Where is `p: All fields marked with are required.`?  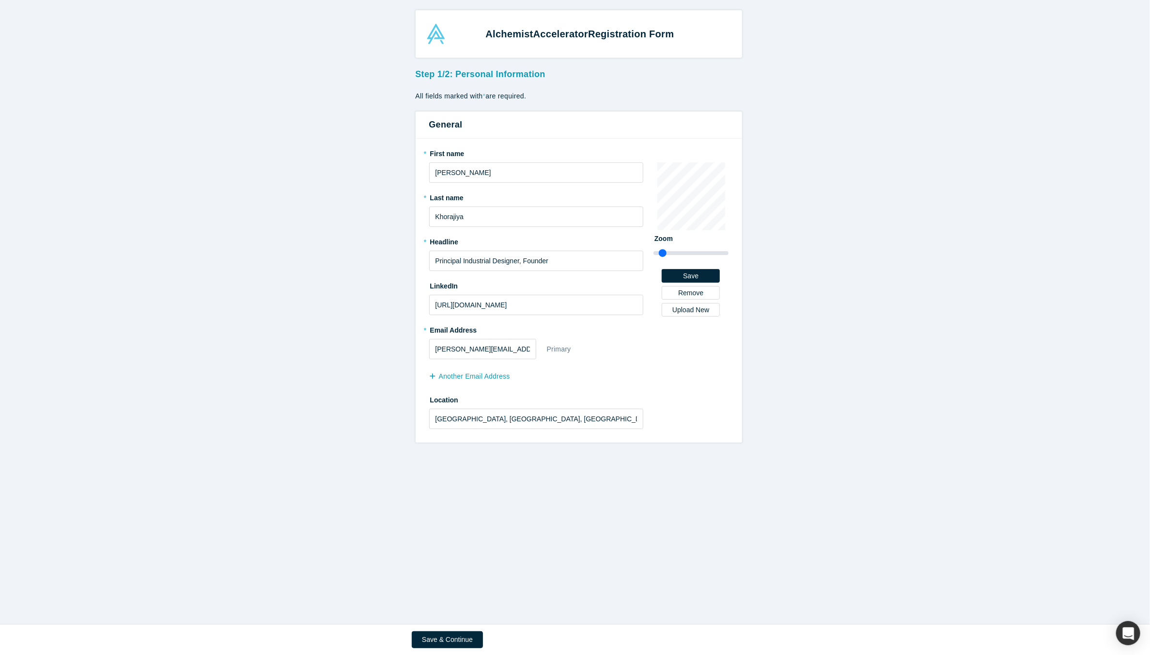
p: All fields marked with are required. is located at coordinates (579, 96).